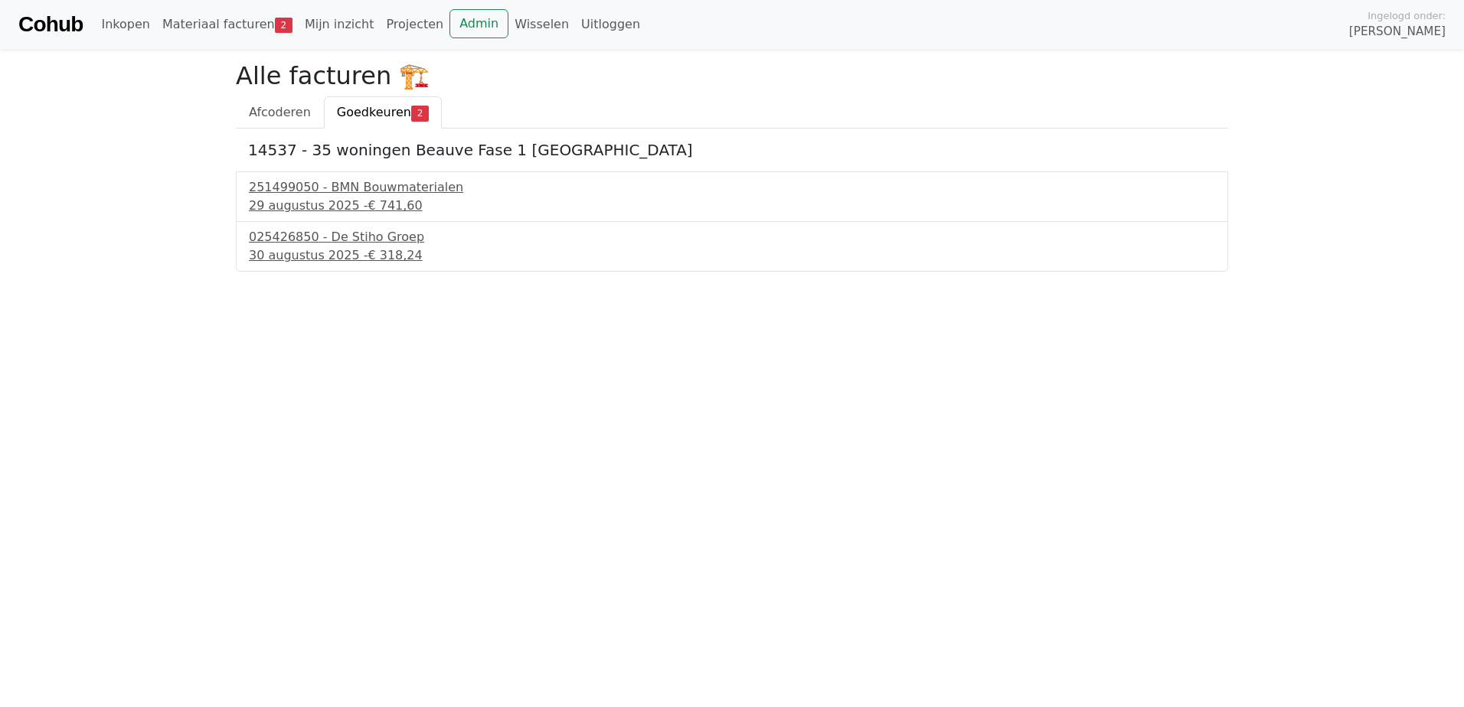 Image resolution: width=1464 pixels, height=707 pixels. Describe the element at coordinates (394, 255) in the screenshot. I see `span: € 318,24` at that location.